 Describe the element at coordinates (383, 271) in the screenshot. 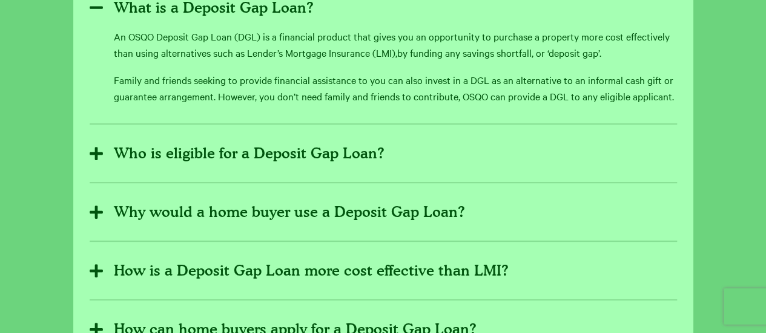

I see `button: How is a Deposit Gap Loan more cost effective than LMI?` at that location.